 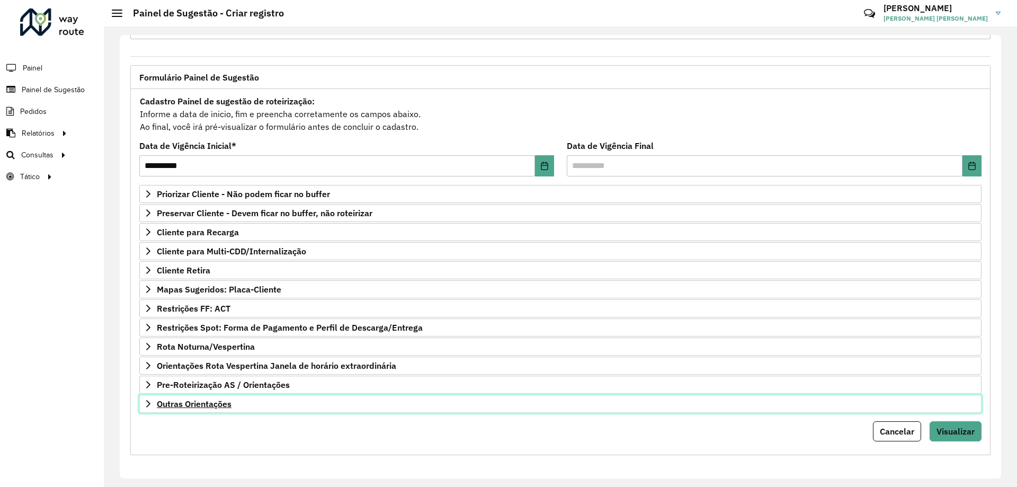 What do you see at coordinates (277, 366) in the screenshot?
I see `span: Orientações Rota Vespertina Janela de horário extraordinária` at bounding box center [277, 366].